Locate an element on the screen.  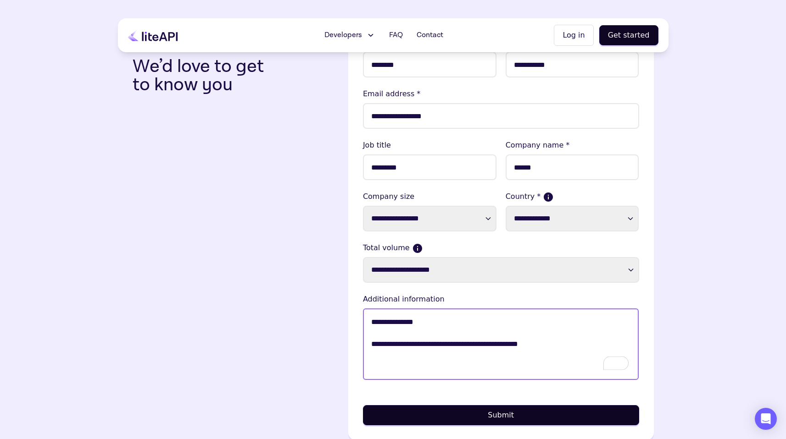
div: Open Intercom Messenger is located at coordinates (765, 419).